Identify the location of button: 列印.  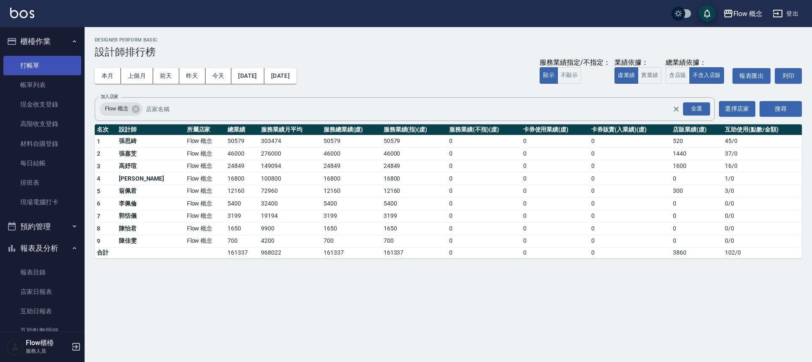
(788, 76).